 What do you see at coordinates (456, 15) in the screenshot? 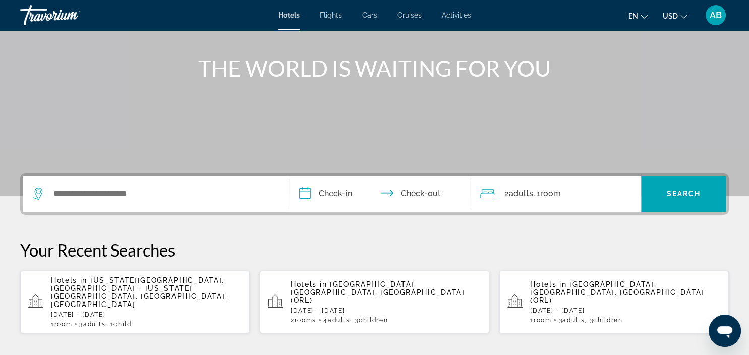
I see `span: Activities` at bounding box center [456, 15].